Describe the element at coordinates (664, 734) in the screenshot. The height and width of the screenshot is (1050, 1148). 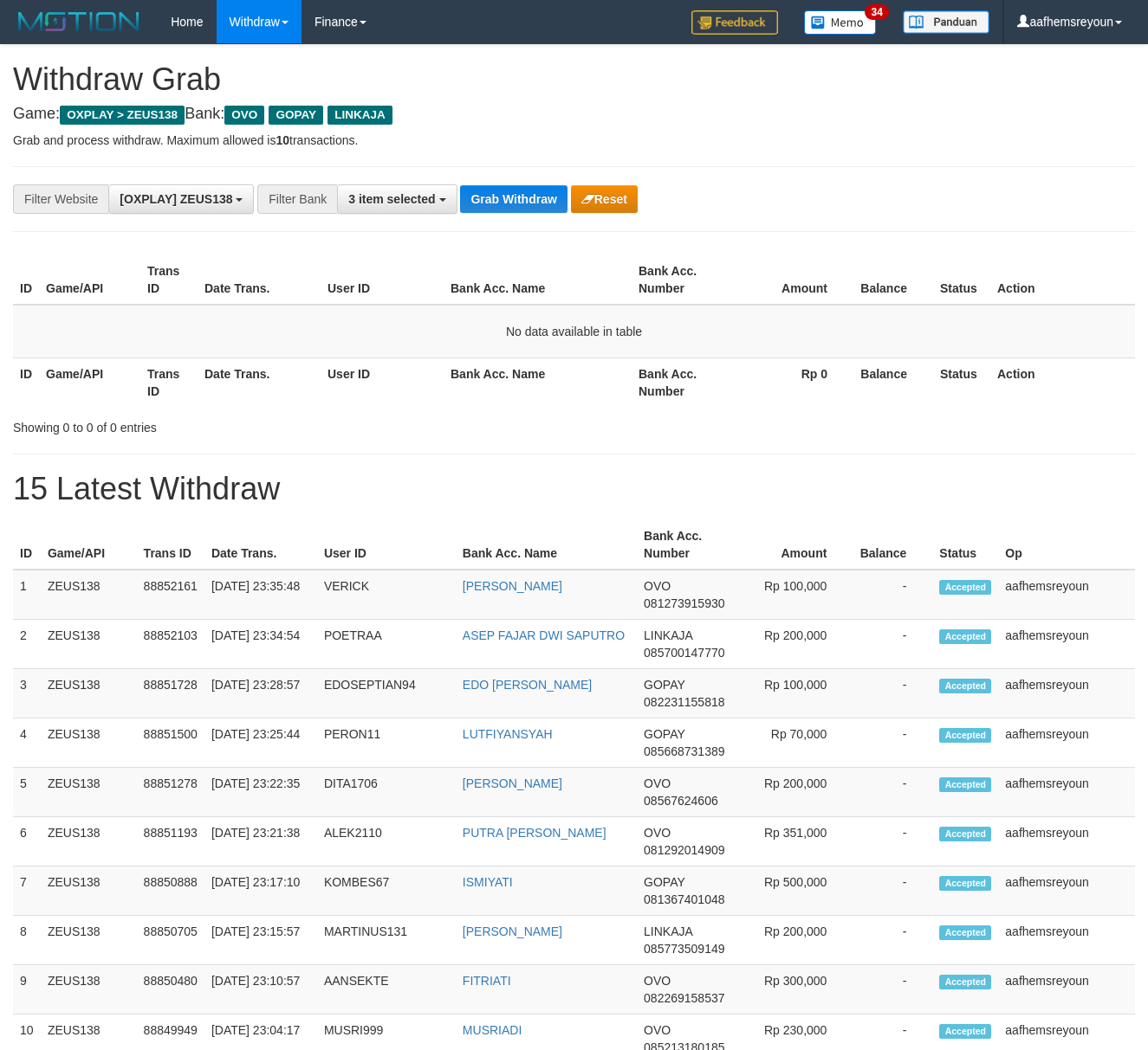
I see `span: GOPAY` at that location.